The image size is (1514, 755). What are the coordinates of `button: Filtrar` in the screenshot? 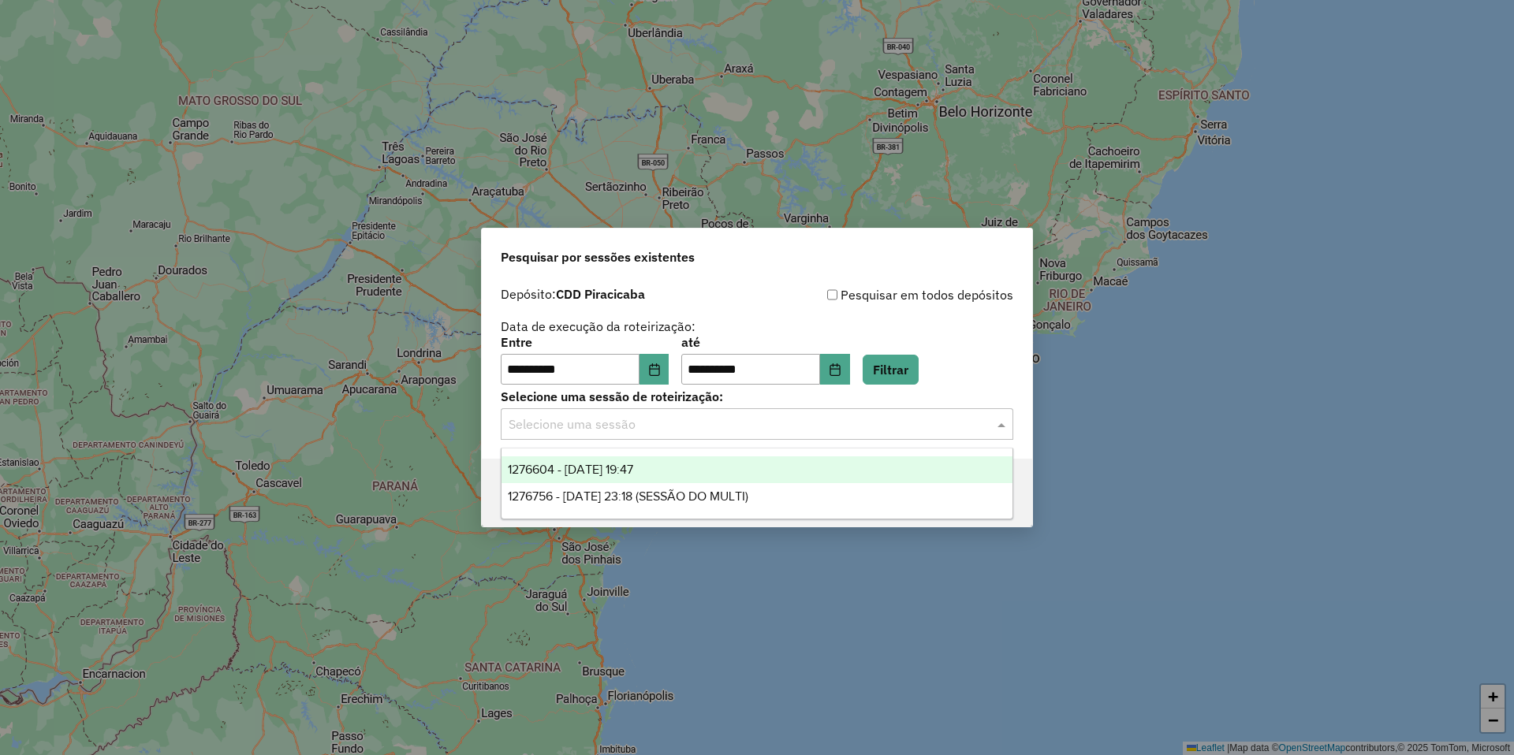 It's located at (890, 370).